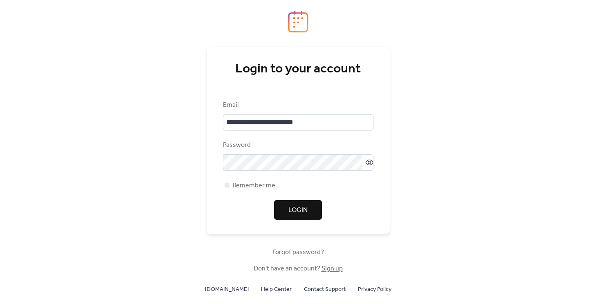 This screenshot has height=304, width=596. Describe the element at coordinates (332, 268) in the screenshot. I see `a: Sign up` at that location.